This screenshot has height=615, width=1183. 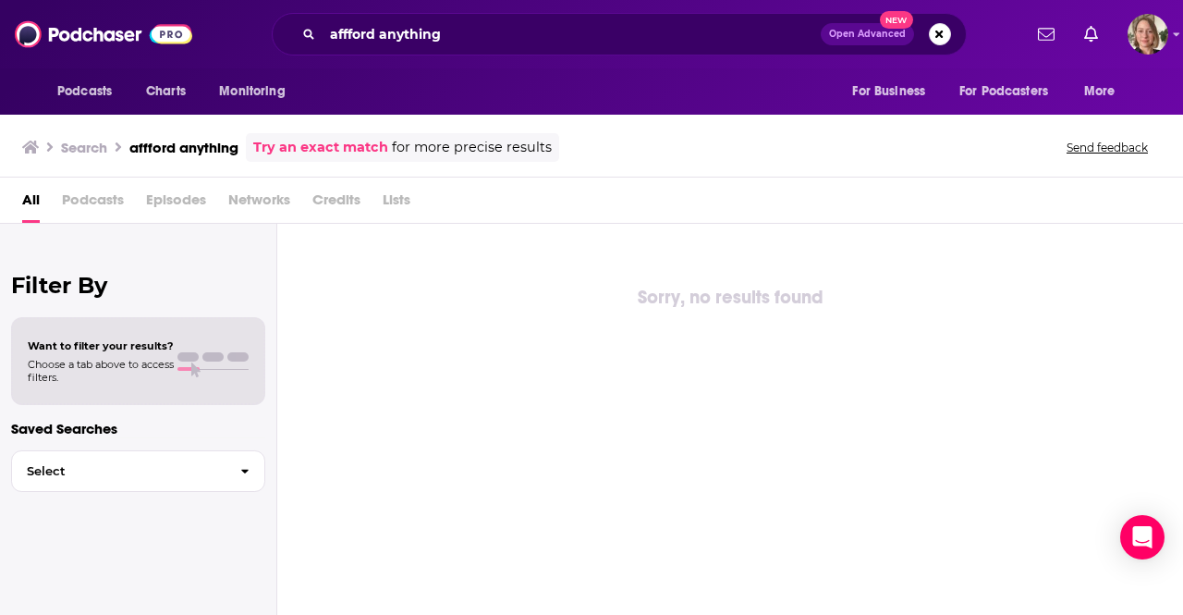 What do you see at coordinates (31, 203) in the screenshot?
I see `span: All` at bounding box center [31, 203].